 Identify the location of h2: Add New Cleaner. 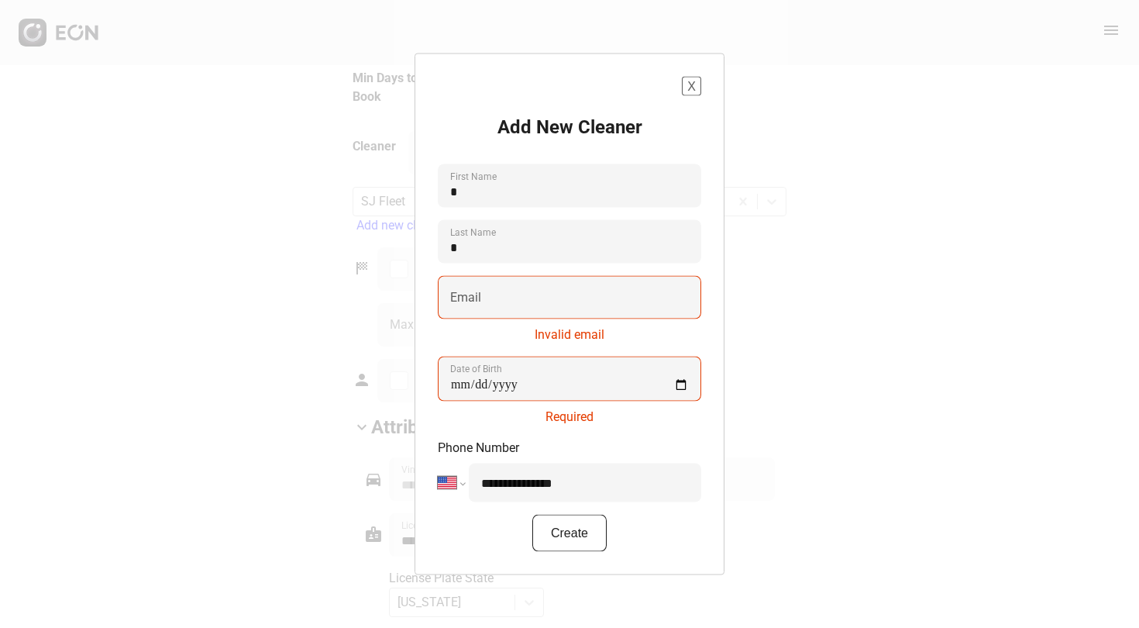
(570, 127).